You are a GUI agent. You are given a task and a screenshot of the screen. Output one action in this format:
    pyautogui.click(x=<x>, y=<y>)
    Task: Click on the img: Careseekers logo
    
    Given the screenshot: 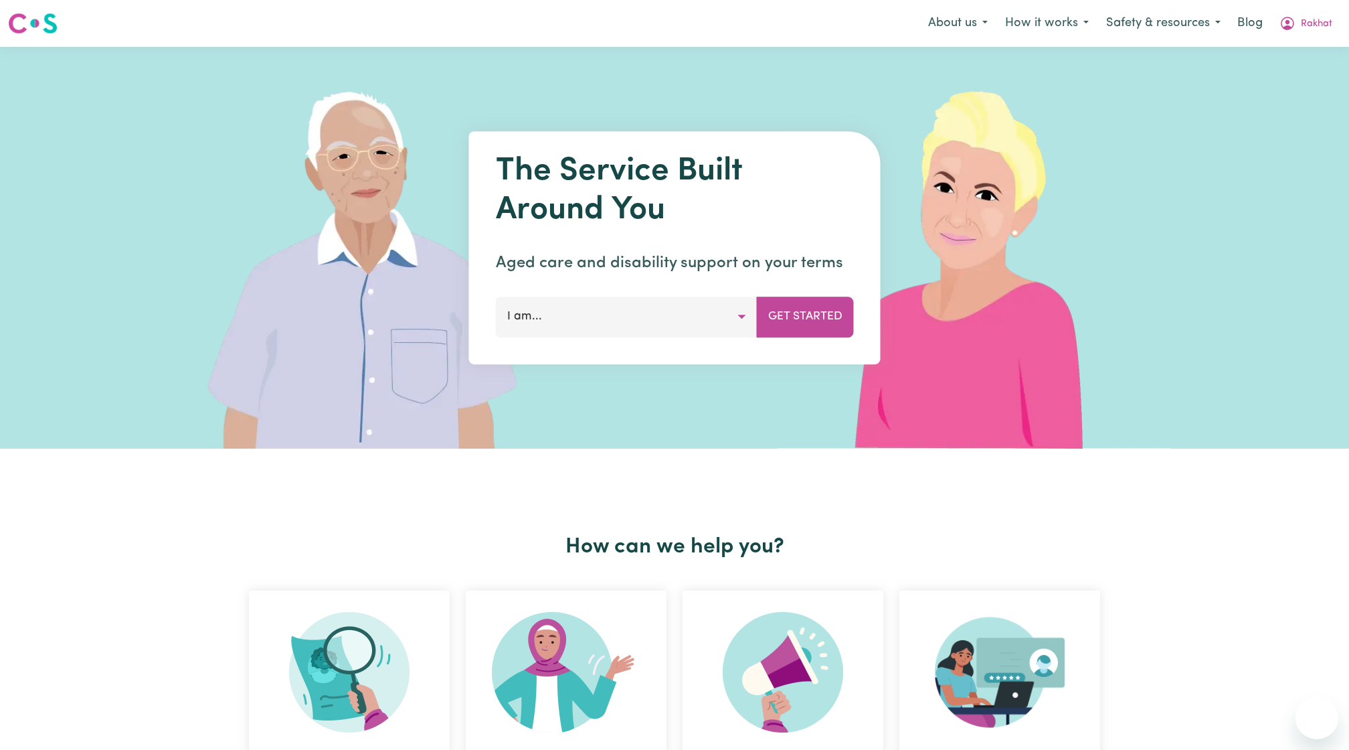 What is the action you would take?
    pyautogui.click(x=33, y=23)
    